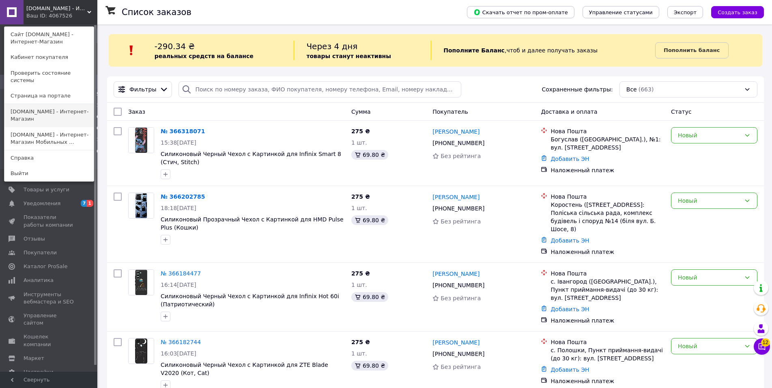 The height and width of the screenshot is (388, 772). Describe the element at coordinates (40, 252) in the screenshot. I see `span: Покупатели` at that location.